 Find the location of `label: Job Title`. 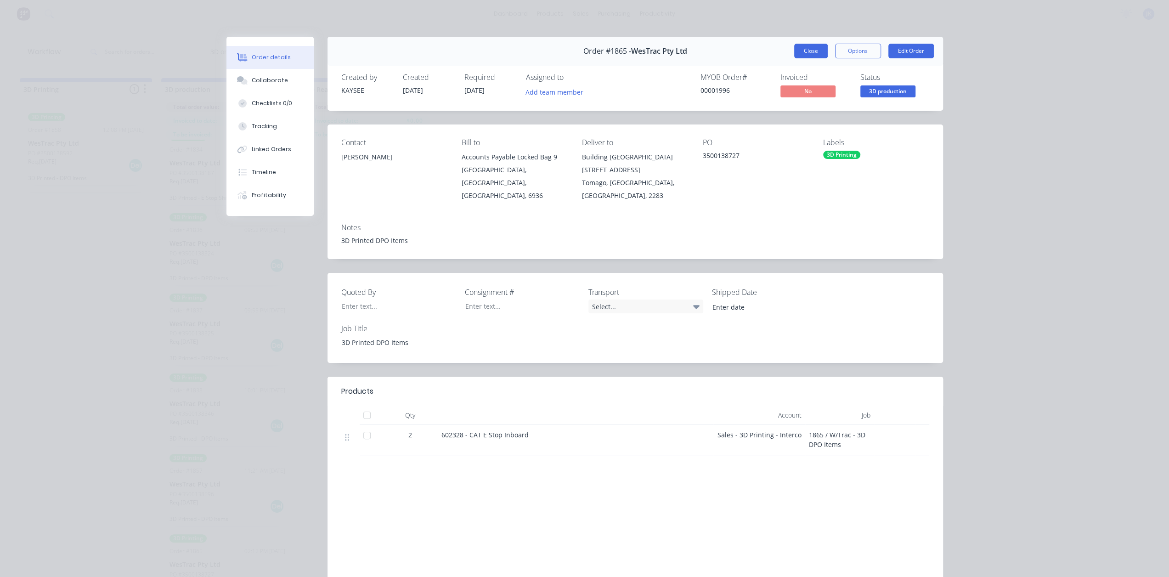

label: Job Title is located at coordinates (399, 329).